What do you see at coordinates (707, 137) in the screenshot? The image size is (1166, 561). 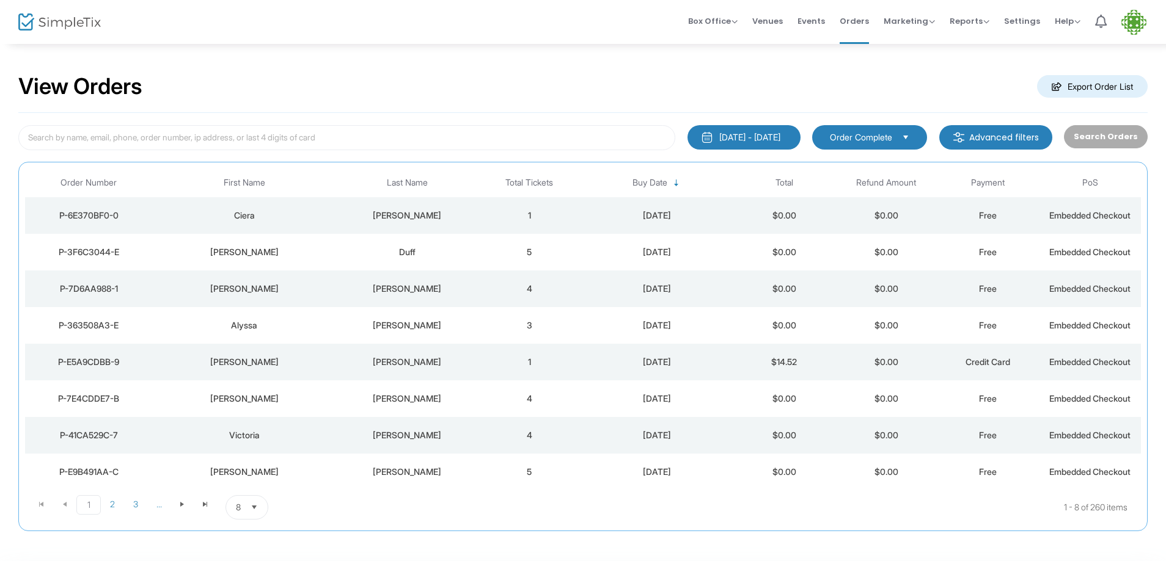 I see `img: monthly` at bounding box center [707, 137].